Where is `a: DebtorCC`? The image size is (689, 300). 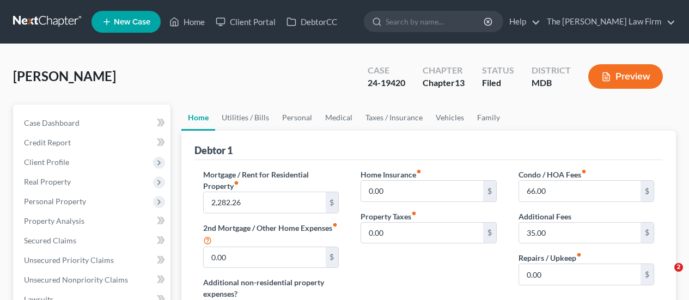 a: DebtorCC is located at coordinates (311, 22).